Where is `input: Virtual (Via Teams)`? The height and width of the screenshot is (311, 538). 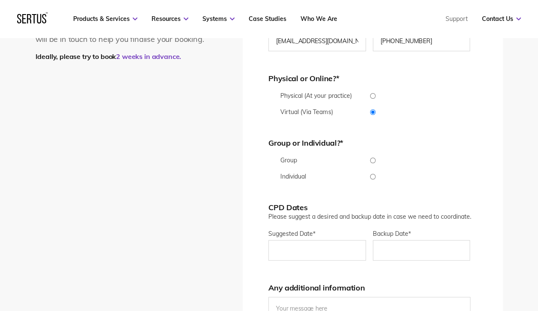
input: Virtual (Via Teams) is located at coordinates (372, 112).